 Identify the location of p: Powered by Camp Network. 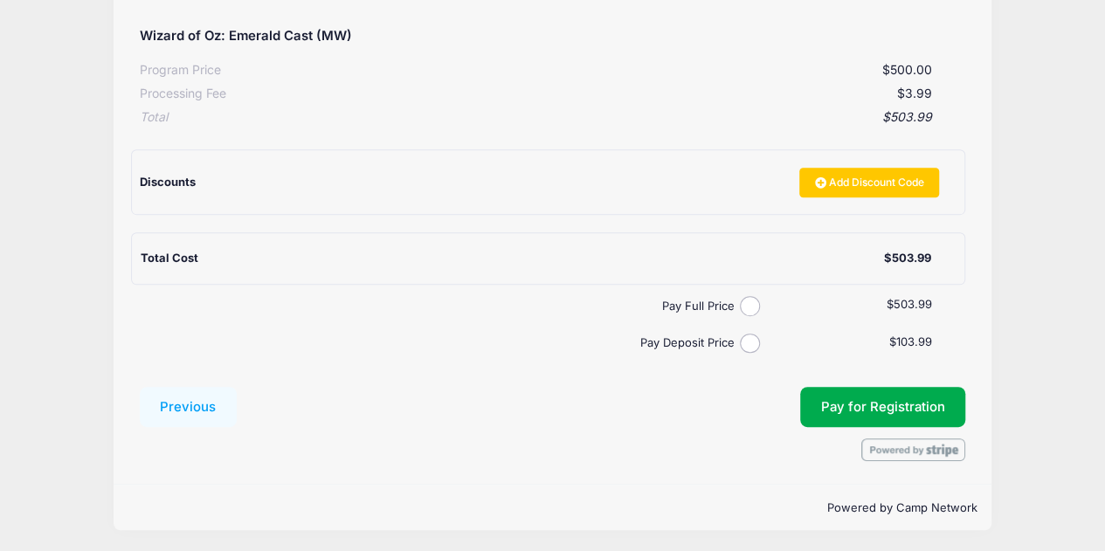
(553, 508).